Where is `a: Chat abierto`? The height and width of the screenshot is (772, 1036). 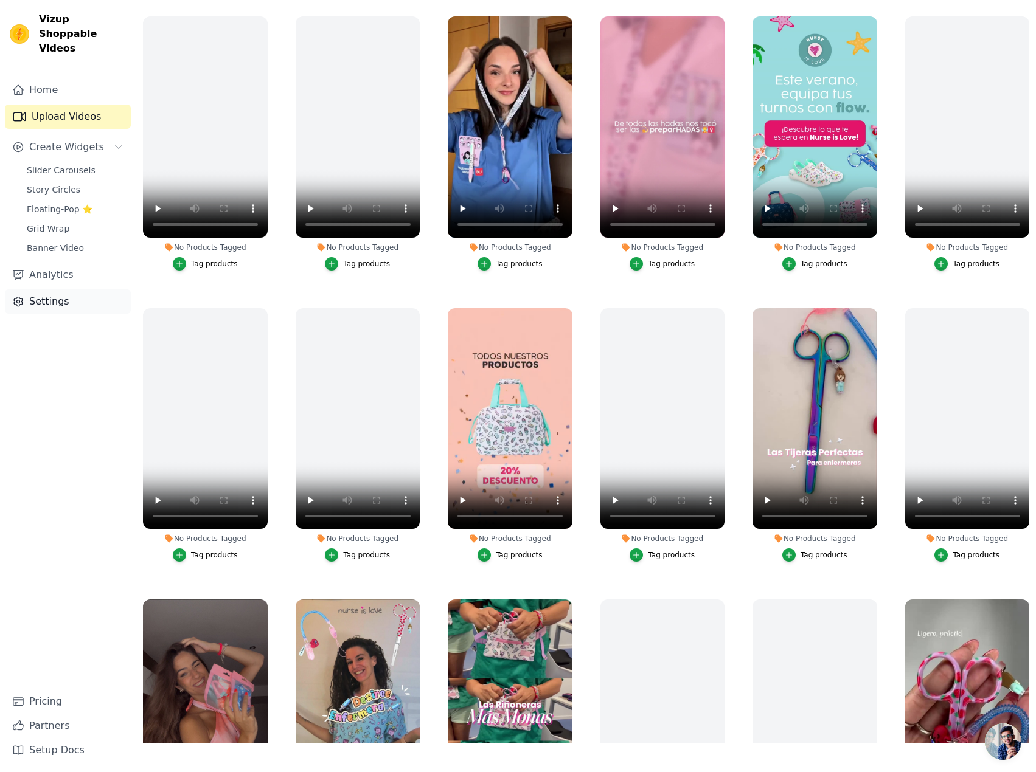 a: Chat abierto is located at coordinates (1003, 742).